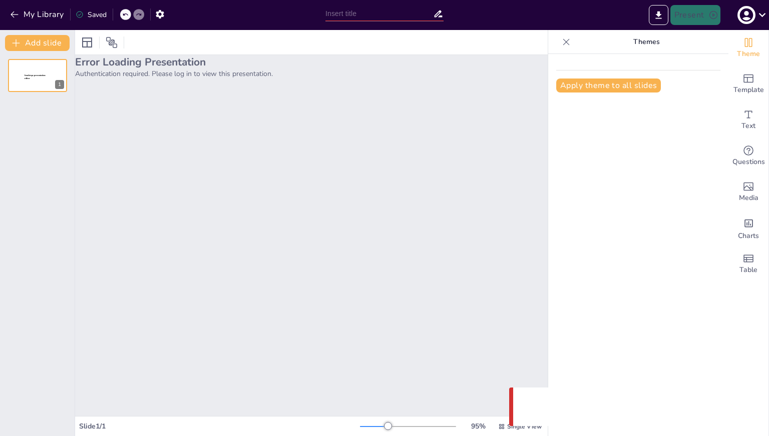 The width and height of the screenshot is (769, 436). I want to click on span: Charts, so click(748, 236).